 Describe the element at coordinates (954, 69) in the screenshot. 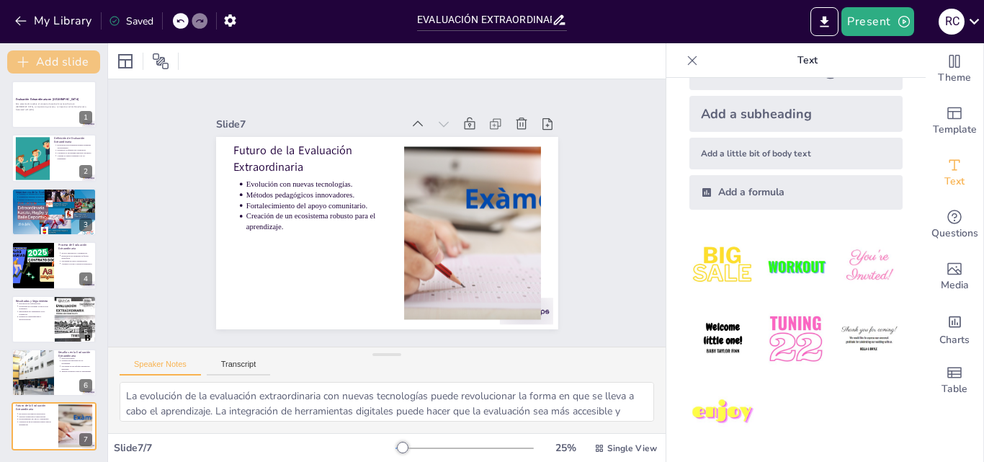

I see `div: Change the overall theme` at that location.